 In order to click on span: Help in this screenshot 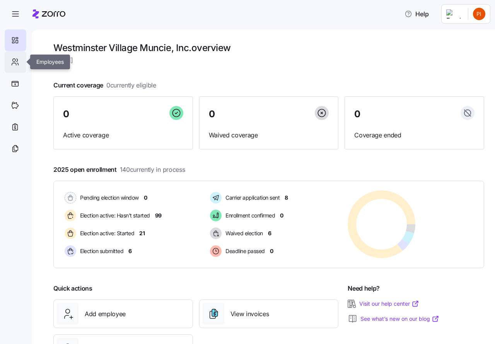, I will do `click(417, 14)`.